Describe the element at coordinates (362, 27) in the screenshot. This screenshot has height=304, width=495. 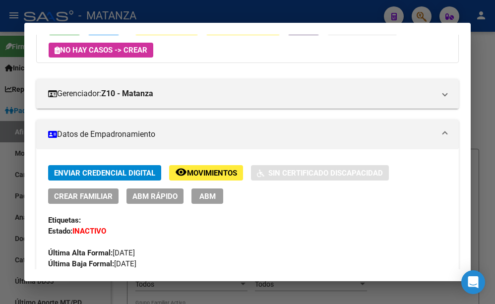
I see `button: Organismos Ext.` at that location.